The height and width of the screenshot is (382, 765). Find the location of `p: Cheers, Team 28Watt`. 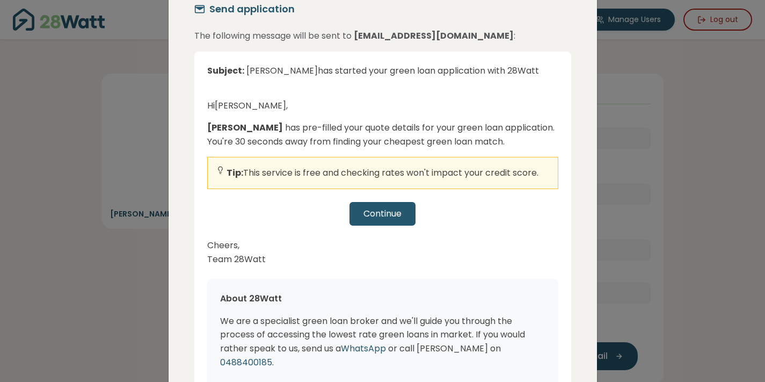

p: Cheers, Team 28Watt is located at coordinates (383, 252).